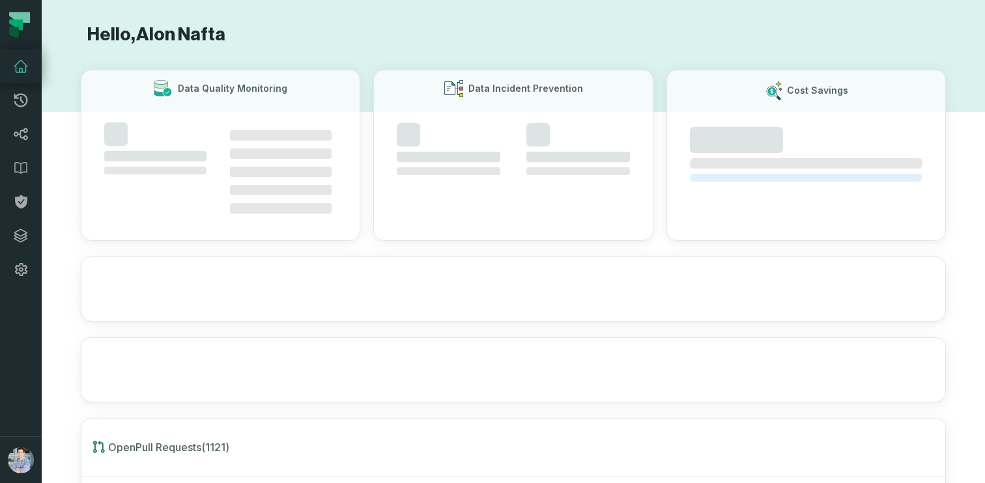 Image resolution: width=985 pixels, height=483 pixels. What do you see at coordinates (526, 89) in the screenshot?
I see `h3: Data Incident Prevention` at bounding box center [526, 89].